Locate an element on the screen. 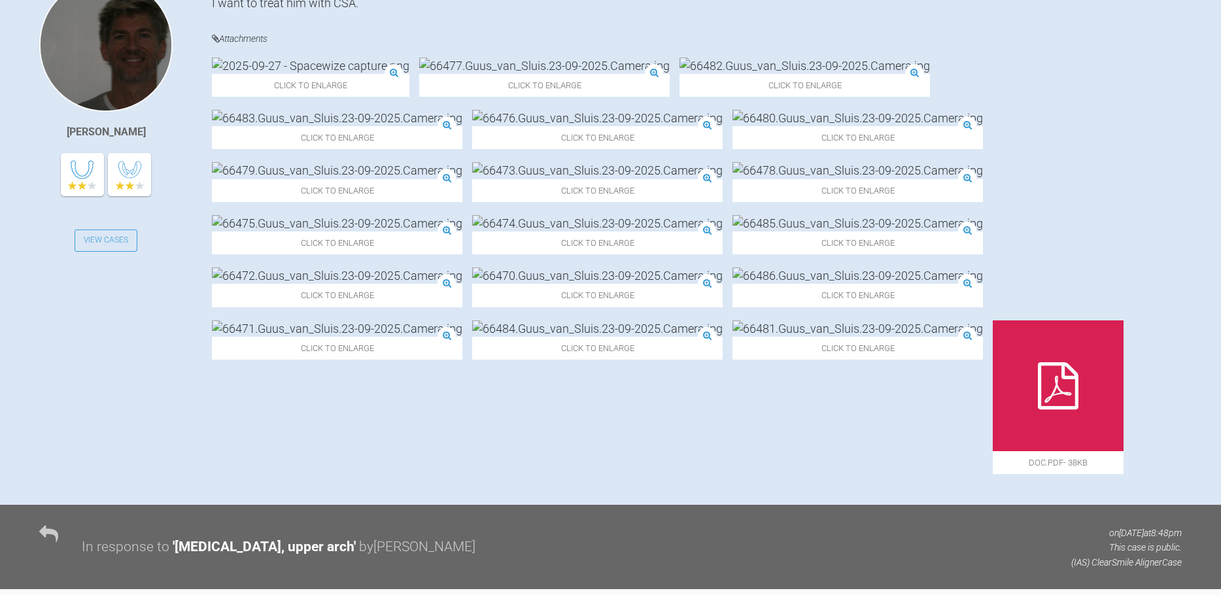 The width and height of the screenshot is (1221, 595). img: 66471.Guus_van_Sluis.23-09-2025.Camera.jpg is located at coordinates (337, 328).